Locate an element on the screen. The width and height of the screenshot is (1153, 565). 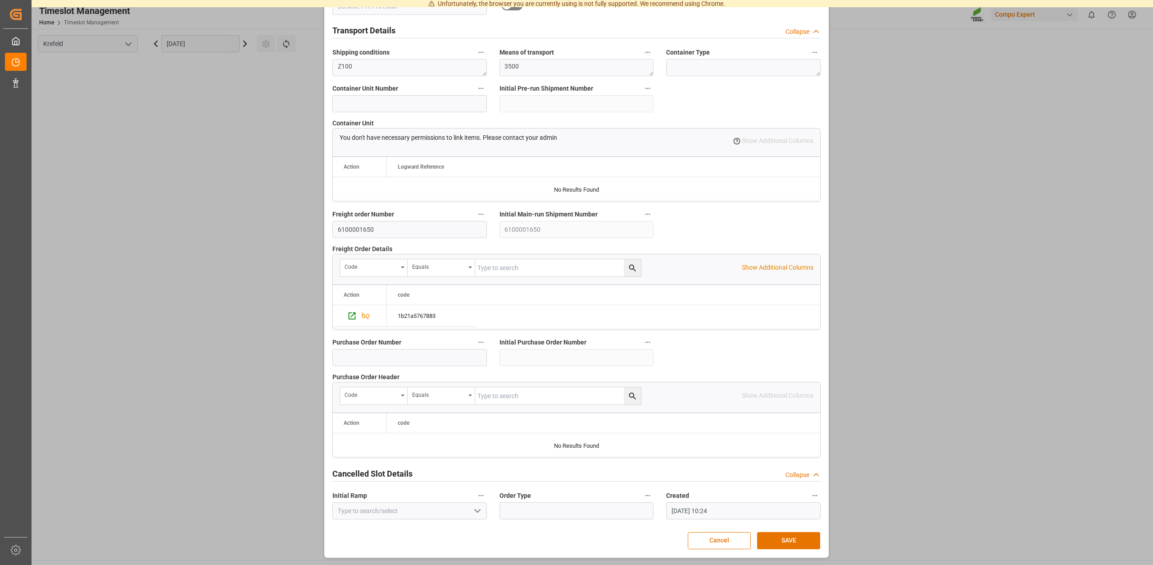
button: Created is located at coordinates (815, 495).